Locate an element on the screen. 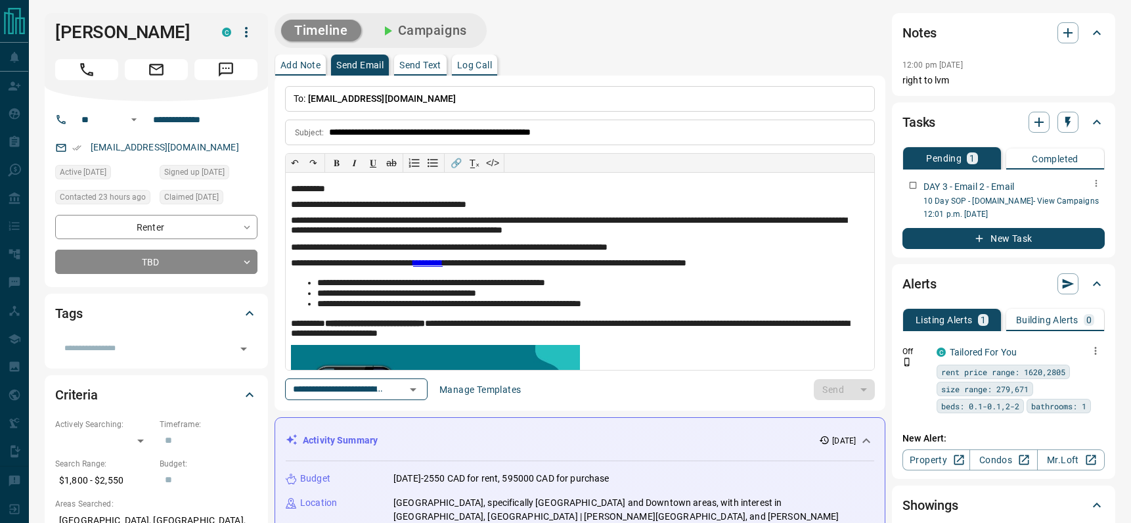 Image resolution: width=1131 pixels, height=523 pixels. p: Search Range: is located at coordinates (104, 464).